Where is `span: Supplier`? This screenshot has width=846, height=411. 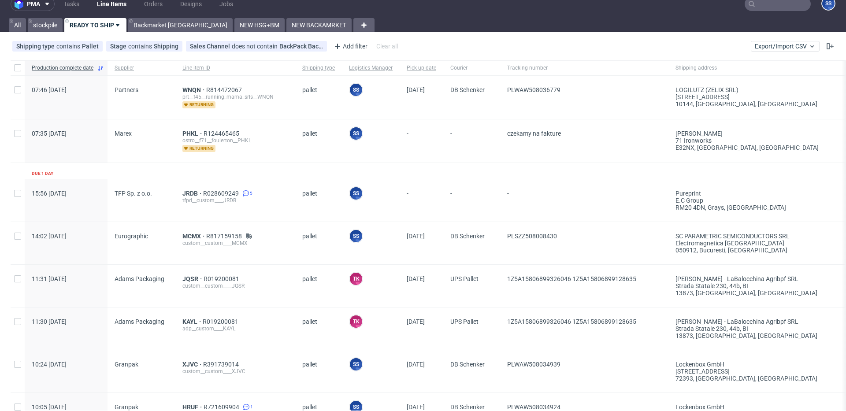 span: Supplier is located at coordinates (141, 68).